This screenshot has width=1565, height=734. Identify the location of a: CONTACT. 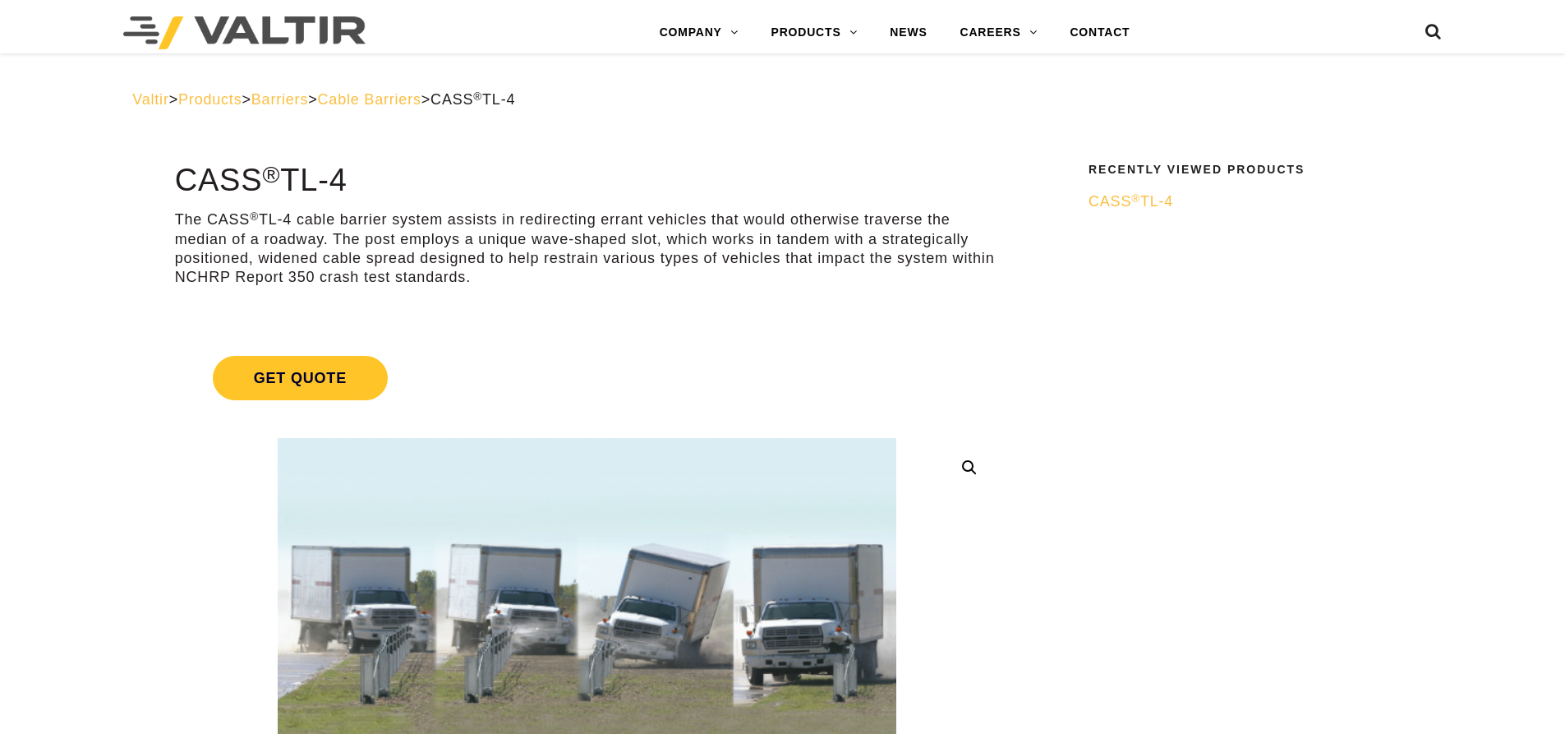
(1099, 33).